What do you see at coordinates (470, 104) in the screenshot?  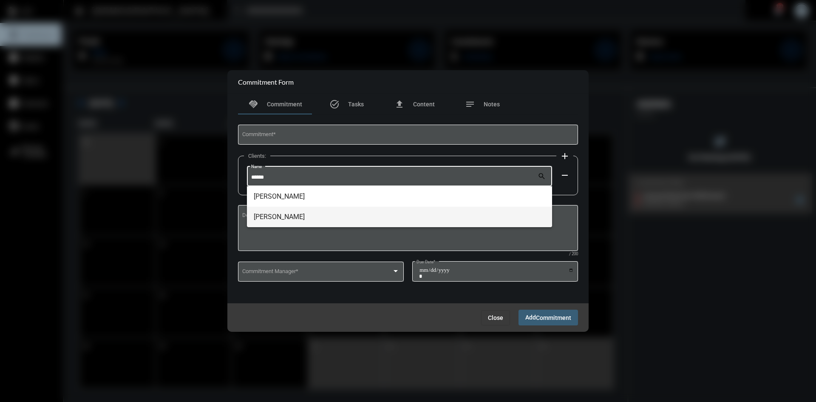 I see `mat-icon: notes` at bounding box center [470, 104].